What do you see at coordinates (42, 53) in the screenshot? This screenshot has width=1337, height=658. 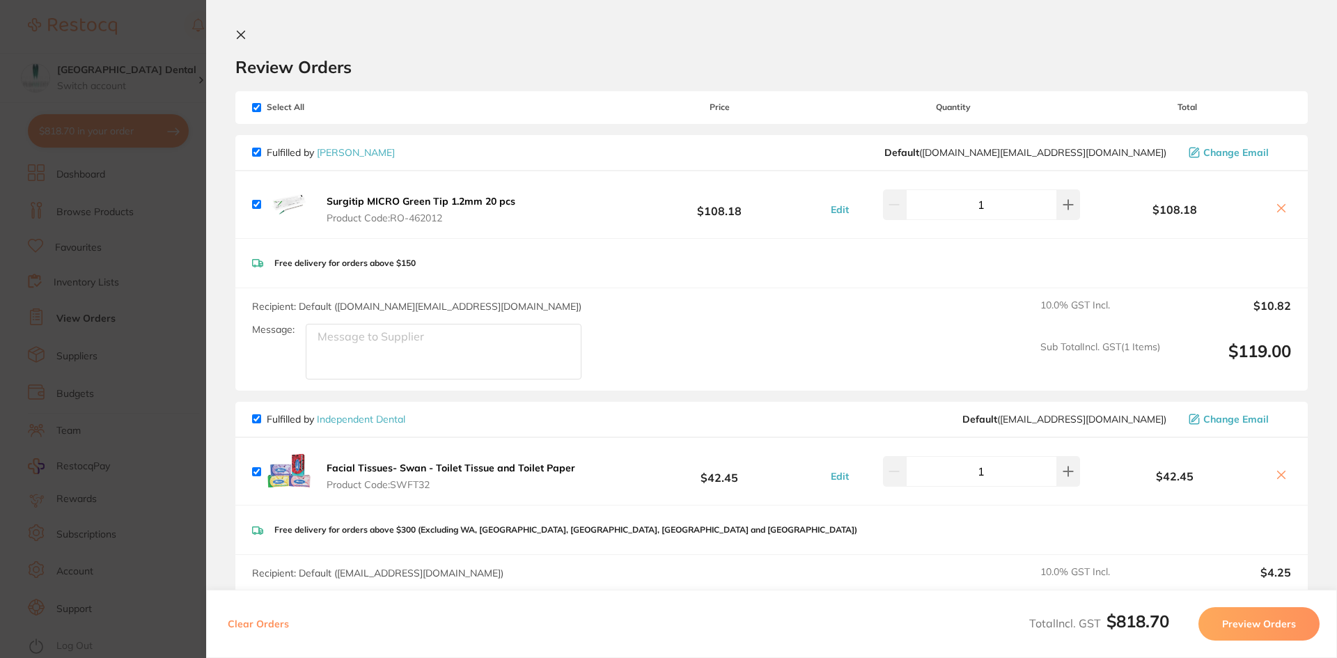 I see `img: Profile image for Restocq` at bounding box center [42, 53].